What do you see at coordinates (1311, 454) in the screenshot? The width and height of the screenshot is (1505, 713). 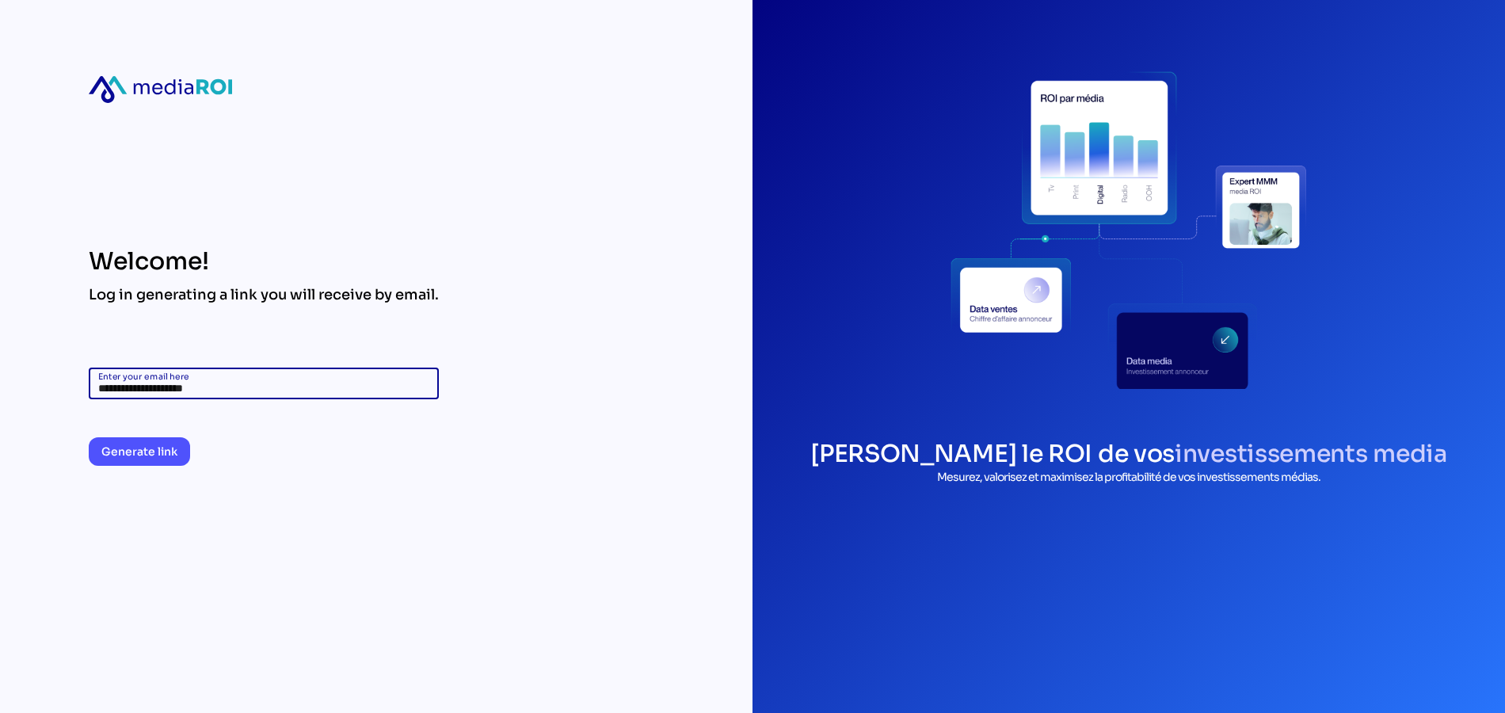 I see `span: investissements media` at bounding box center [1311, 454].